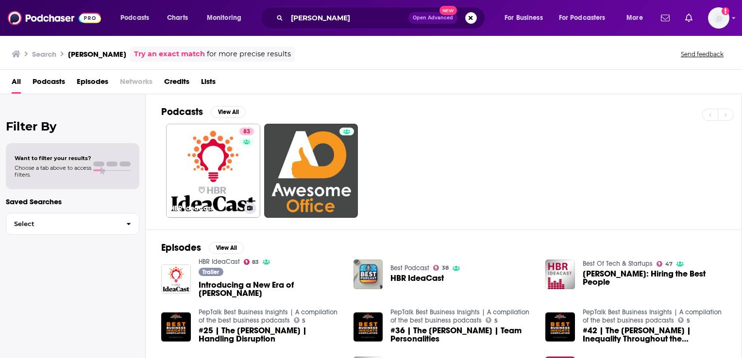 Image resolution: width=742 pixels, height=358 pixels. Describe the element at coordinates (92, 83) in the screenshot. I see `span: Episodes` at that location.